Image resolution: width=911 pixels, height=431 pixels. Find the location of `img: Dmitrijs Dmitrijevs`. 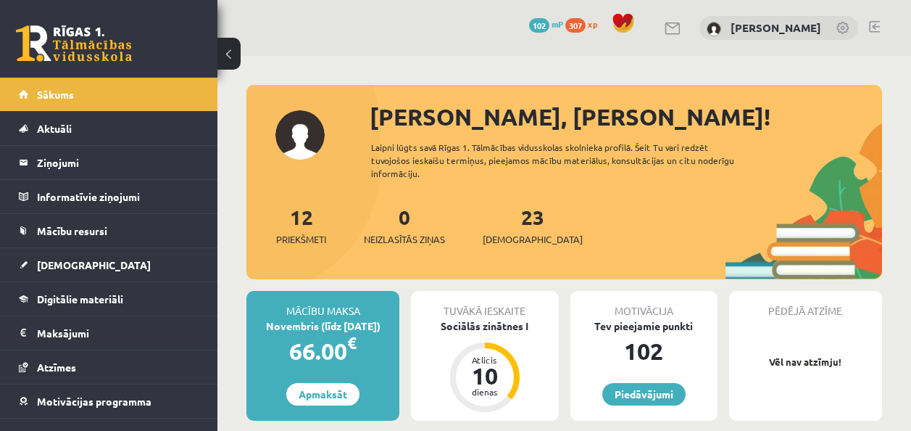

img: Dmitrijs Dmitrijevs is located at coordinates (714, 29).